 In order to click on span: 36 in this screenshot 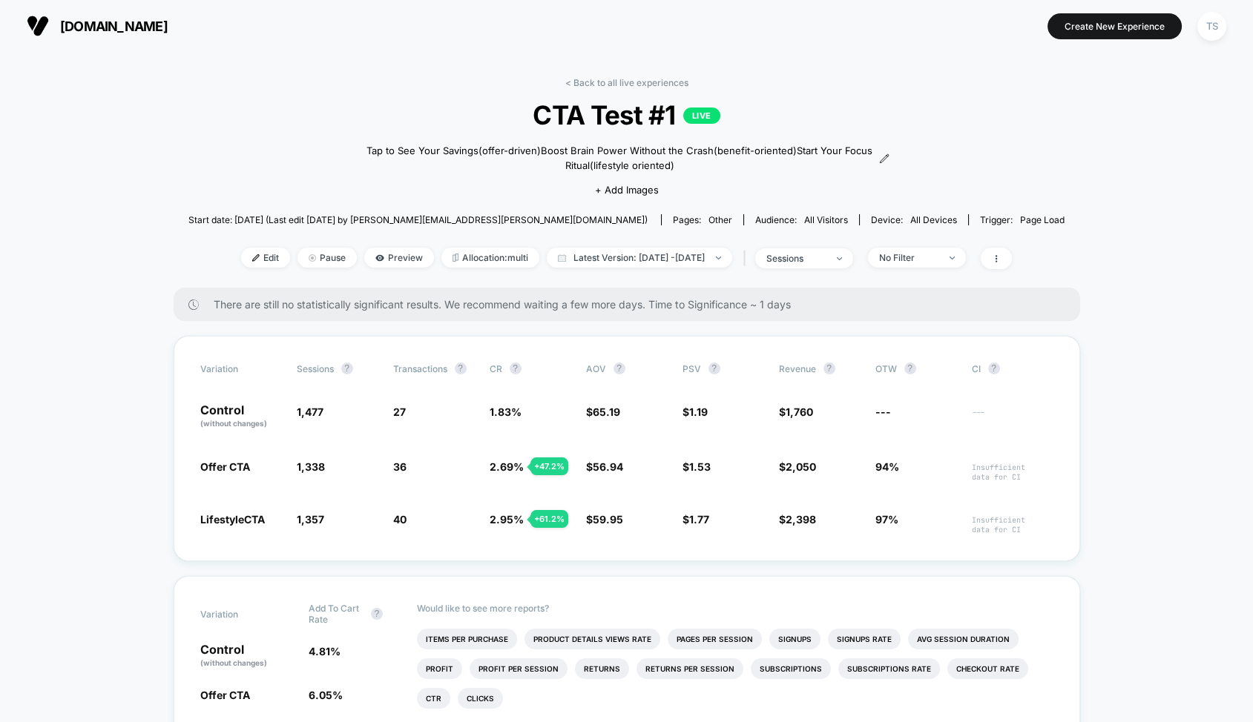, I will do `click(400, 466)`.